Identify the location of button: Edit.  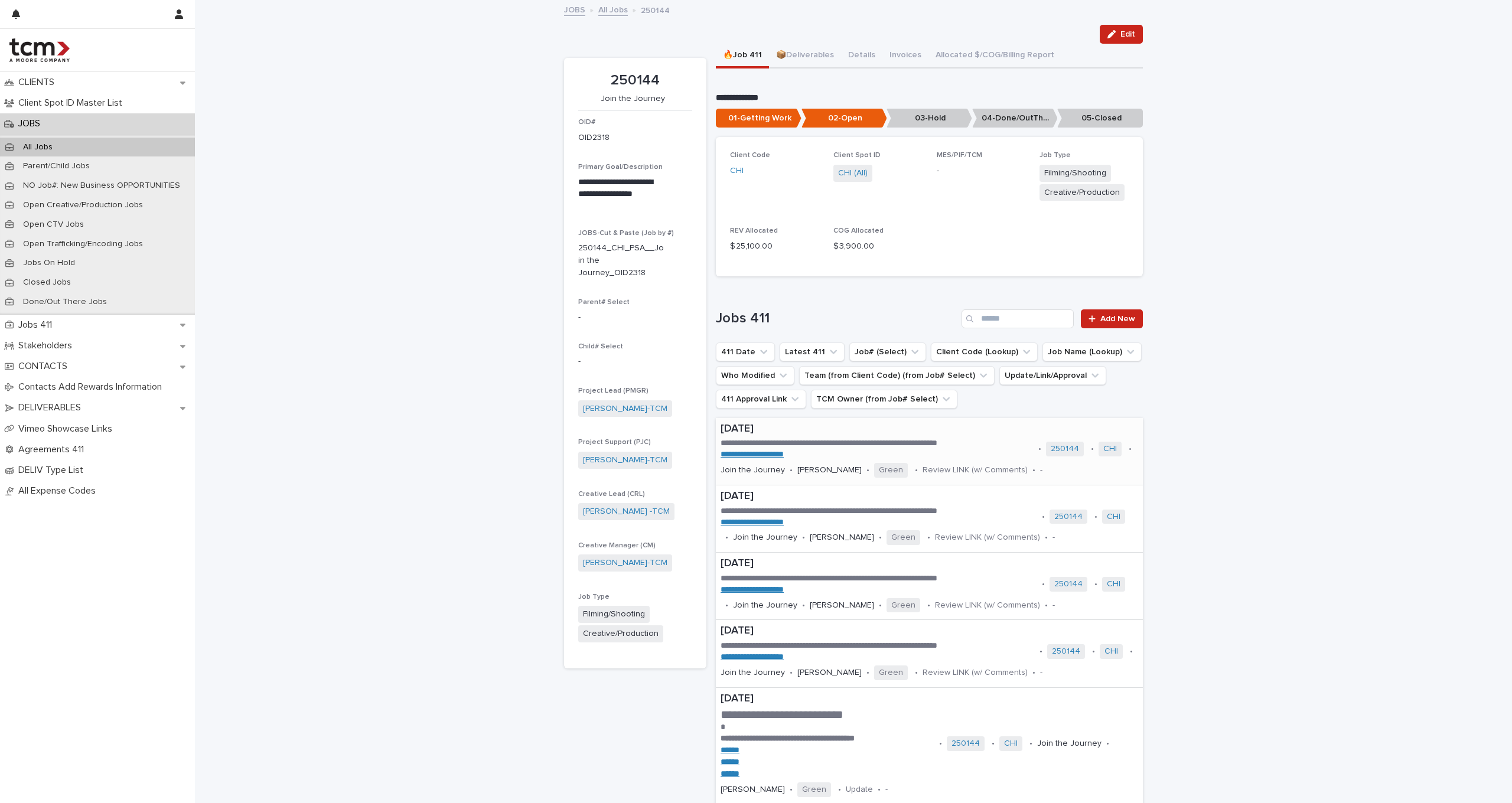
(1122, 35).